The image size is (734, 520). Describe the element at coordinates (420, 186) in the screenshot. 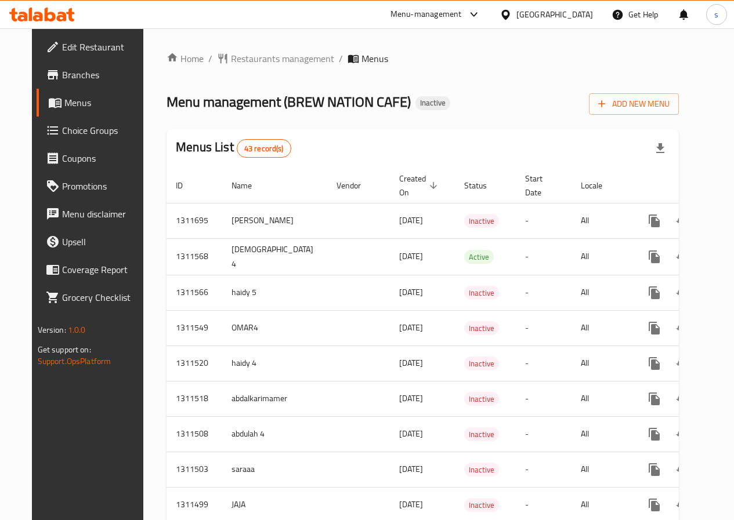

I see `span: Created On` at that location.